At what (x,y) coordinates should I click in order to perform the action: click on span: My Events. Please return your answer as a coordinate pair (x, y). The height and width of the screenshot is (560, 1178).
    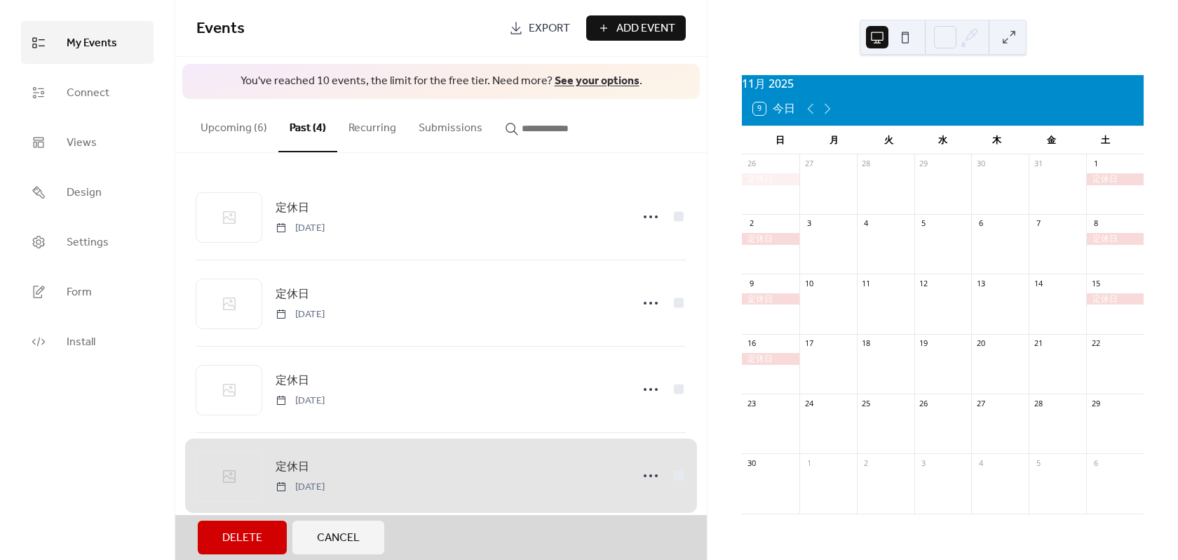
    Looking at the image, I should click on (92, 43).